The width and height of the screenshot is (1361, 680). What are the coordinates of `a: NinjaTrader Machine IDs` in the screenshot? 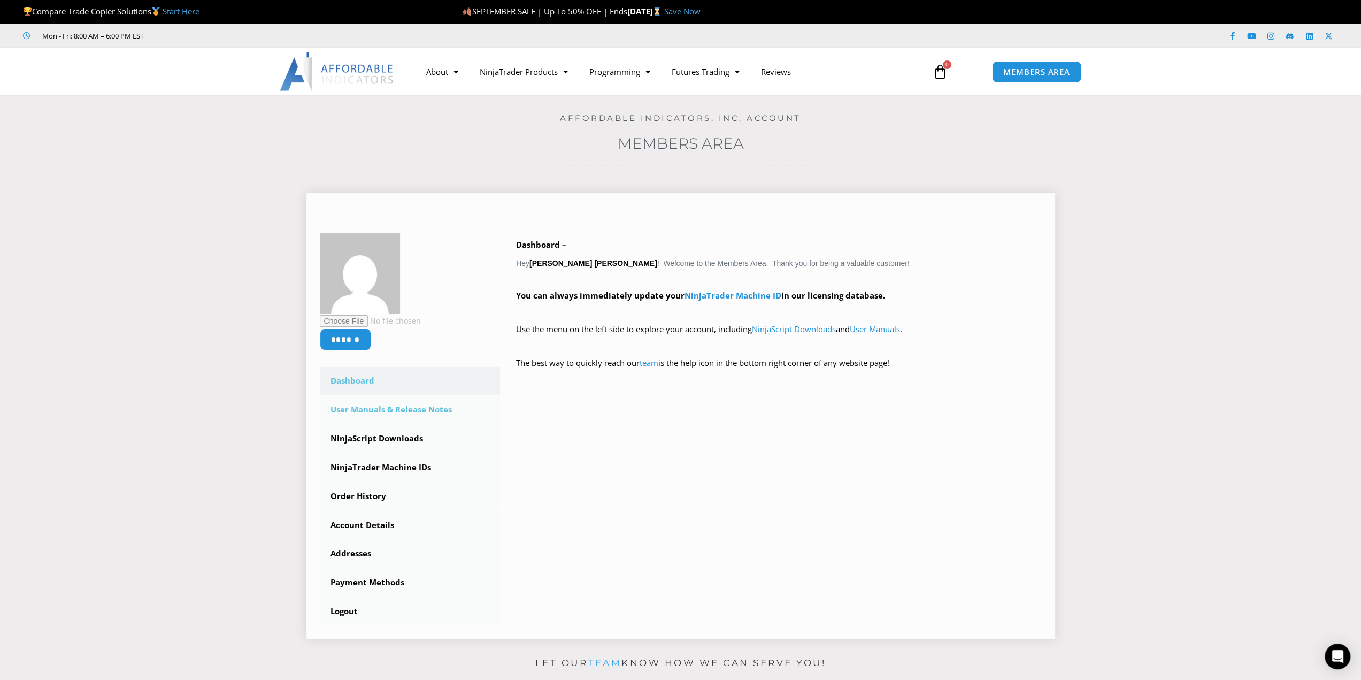 It's located at (410, 467).